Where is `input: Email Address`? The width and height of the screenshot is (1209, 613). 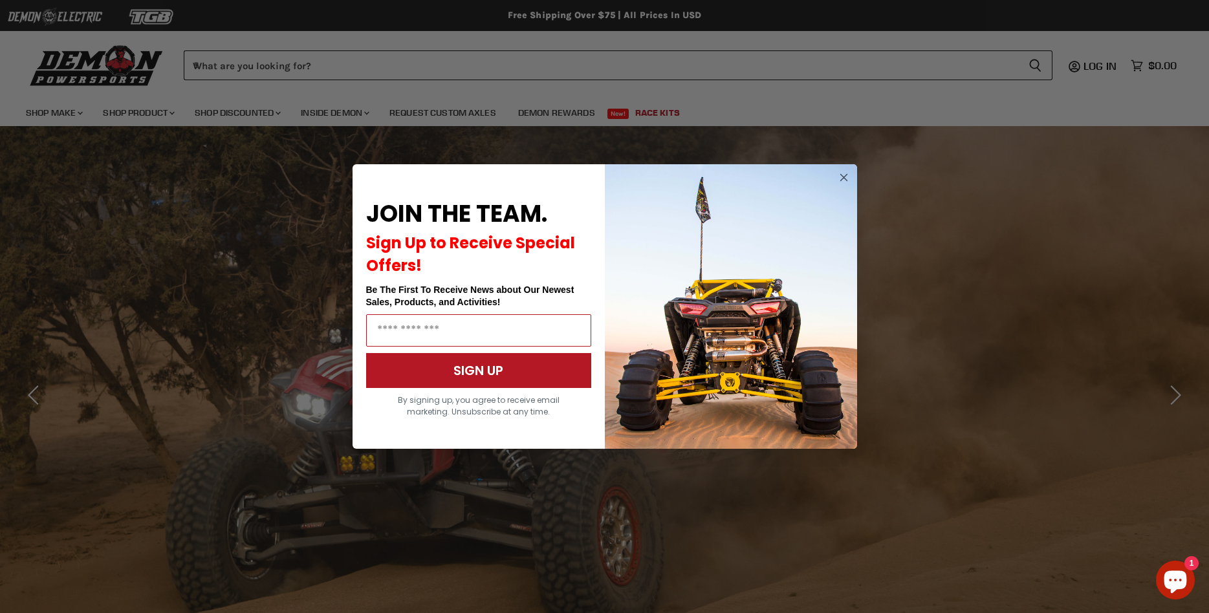 input: Email Address is located at coordinates (479, 330).